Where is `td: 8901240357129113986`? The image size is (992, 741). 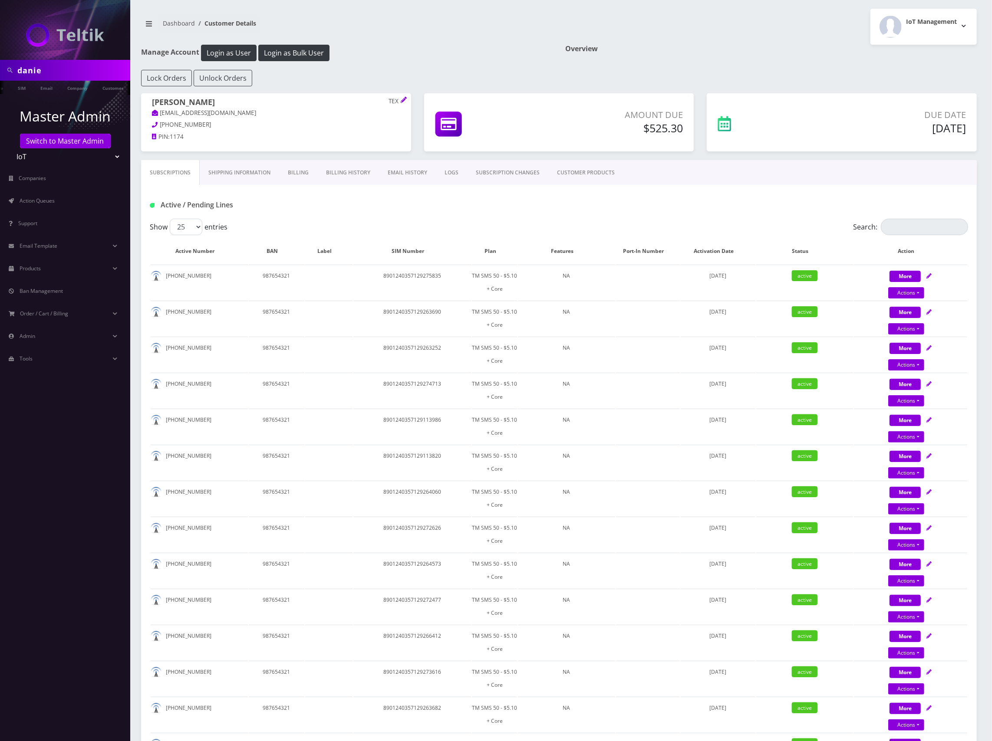
td: 8901240357129113986 is located at coordinates (412, 426).